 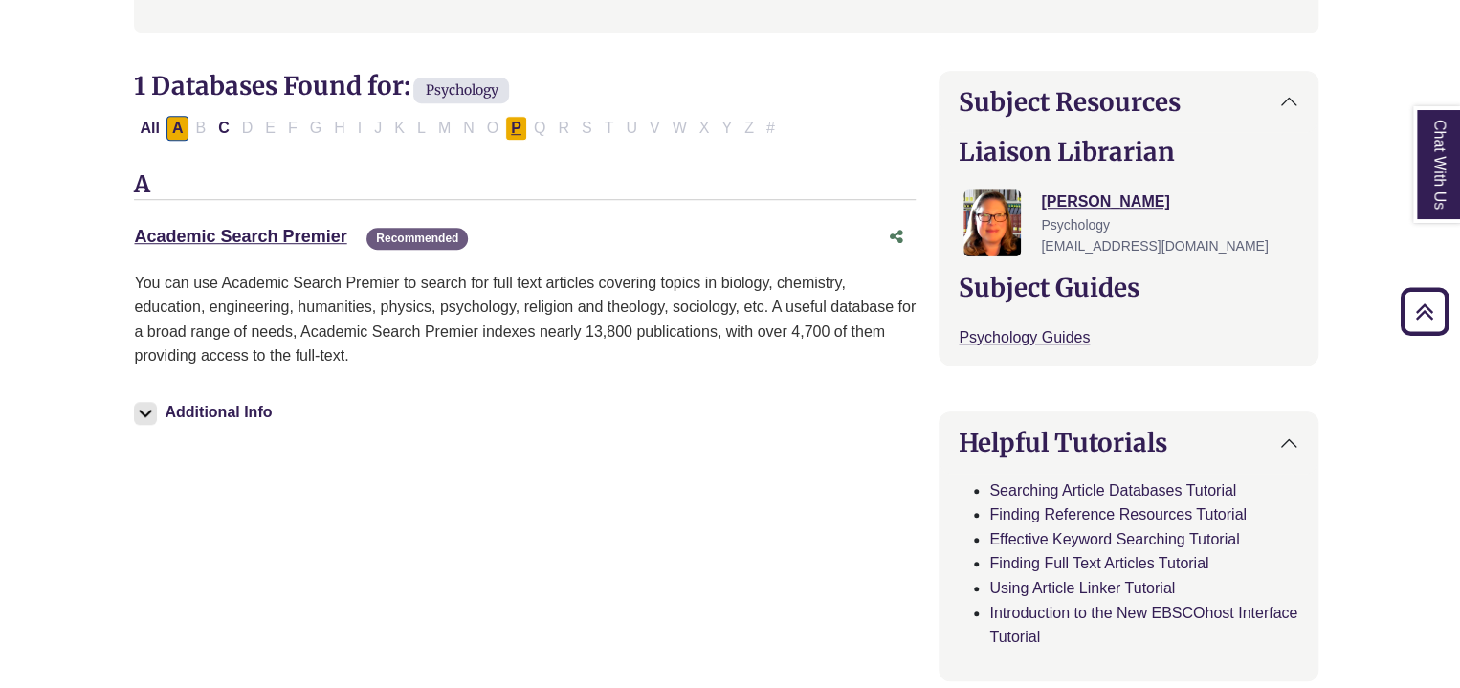 What do you see at coordinates (457, 126) in the screenshot?
I see `div: Alpha-list to filter by first letter of database name` at bounding box center [457, 126].